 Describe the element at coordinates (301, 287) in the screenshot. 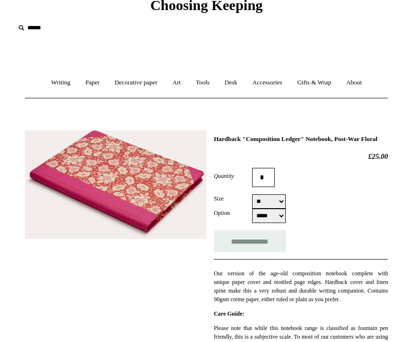

I see `p: Our version of the age-old composition notebook complete with unique paper cover and mottled page...` at that location.